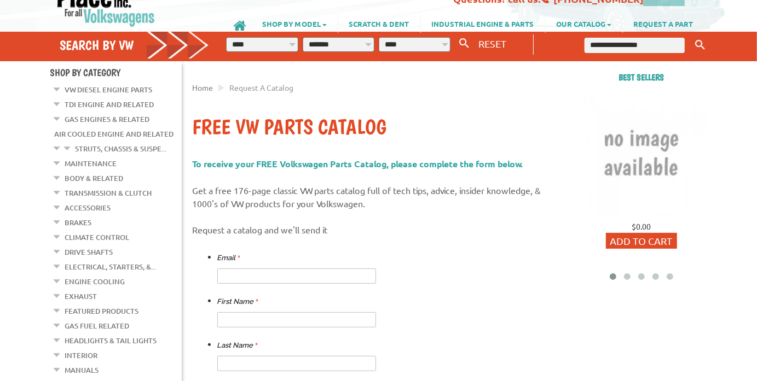 The image size is (757, 381). What do you see at coordinates (94, 178) in the screenshot?
I see `a: Body & Related` at bounding box center [94, 178].